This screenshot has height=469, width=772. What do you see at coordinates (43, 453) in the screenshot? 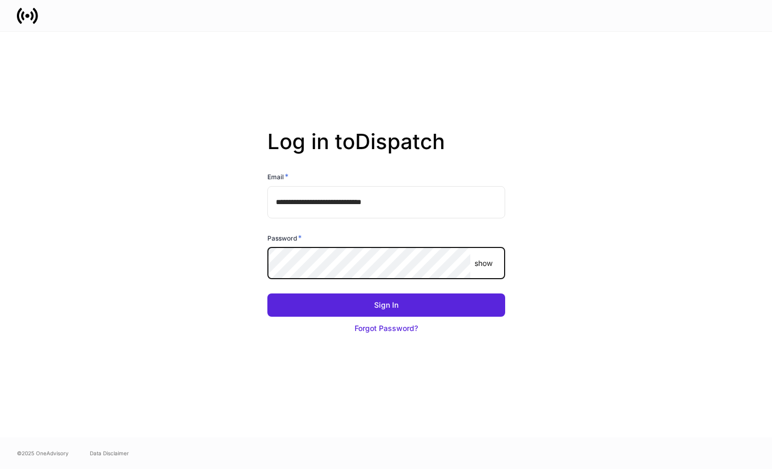
I see `span: © 2025 OneAdvisory` at bounding box center [43, 453].